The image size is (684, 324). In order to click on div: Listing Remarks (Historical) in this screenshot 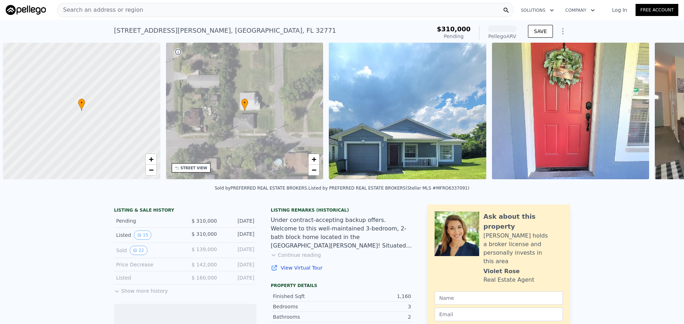, I will do `click(342, 211)`.